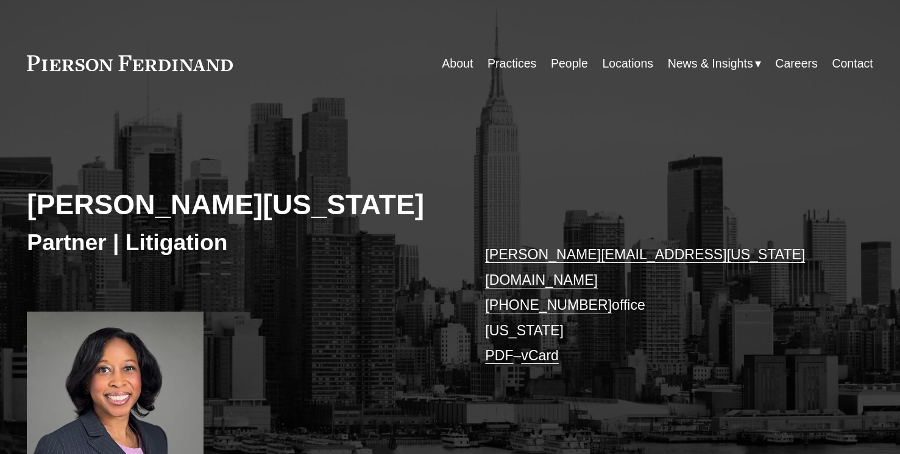  Describe the element at coordinates (499, 356) in the screenshot. I see `a: PDF` at that location.